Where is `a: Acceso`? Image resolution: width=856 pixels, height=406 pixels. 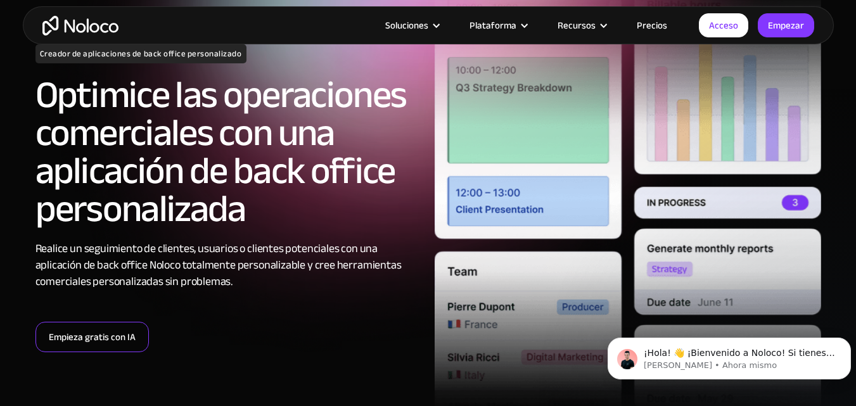
a: Acceso is located at coordinates (724, 25).